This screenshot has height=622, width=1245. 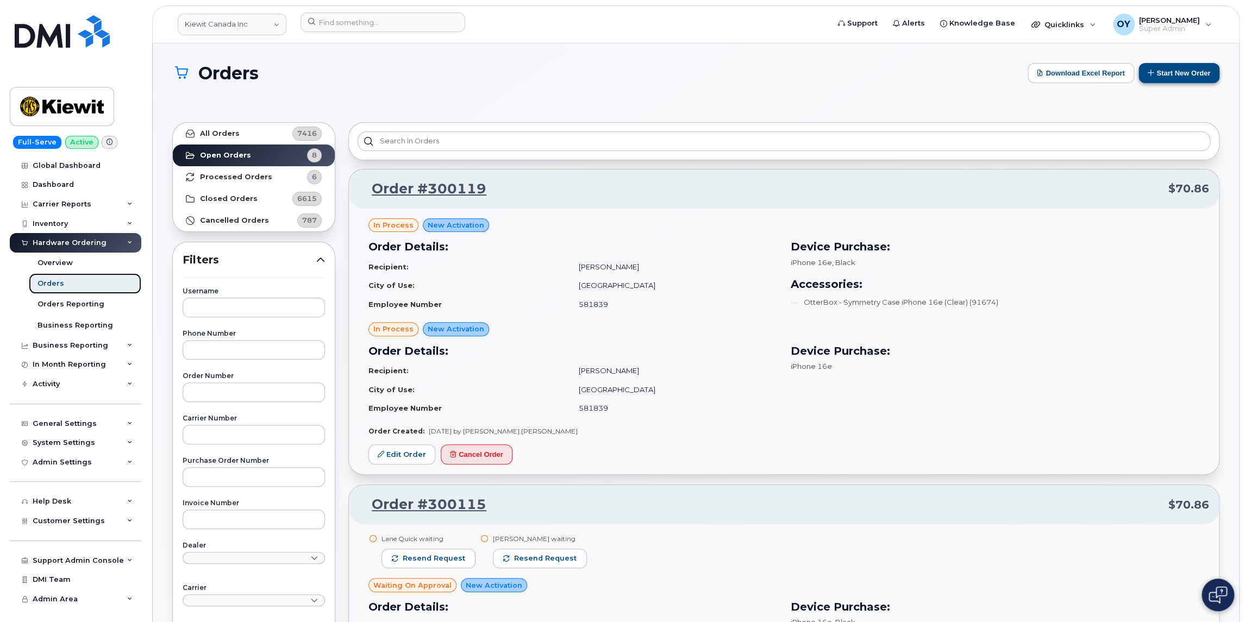 I want to click on label: Invoice Number, so click(x=254, y=503).